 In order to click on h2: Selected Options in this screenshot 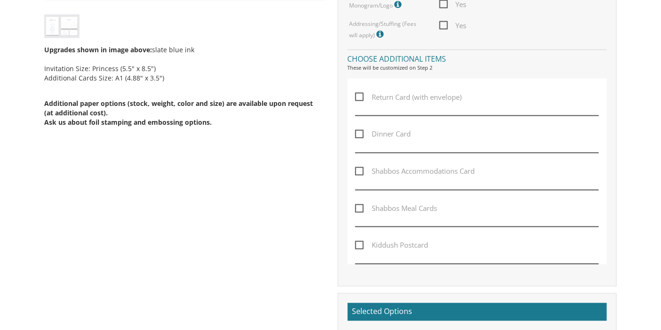, I will do `click(477, 312)`.